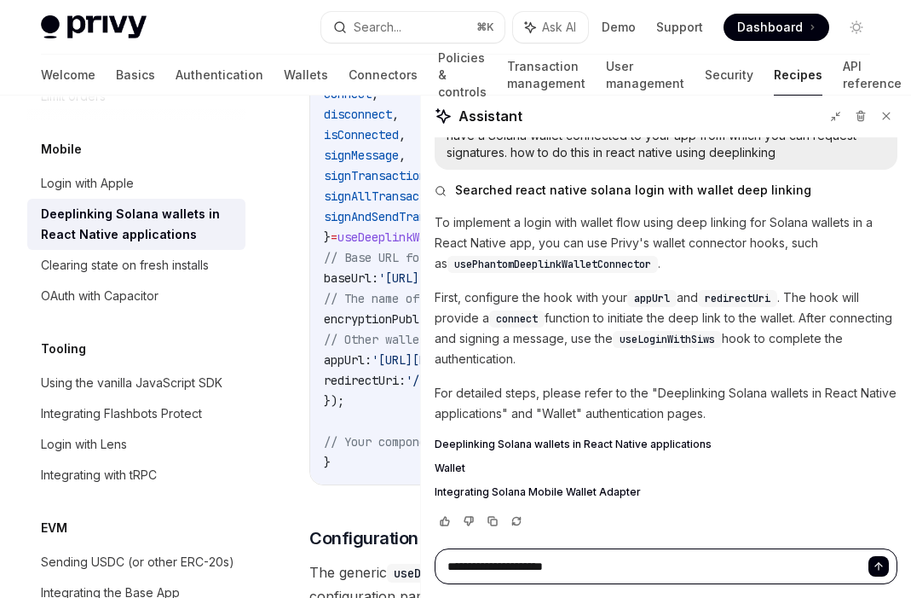 This screenshot has width=911, height=598. Describe the element at coordinates (136, 562) in the screenshot. I see `a: Sending USDC (or other ERC-20s)` at that location.